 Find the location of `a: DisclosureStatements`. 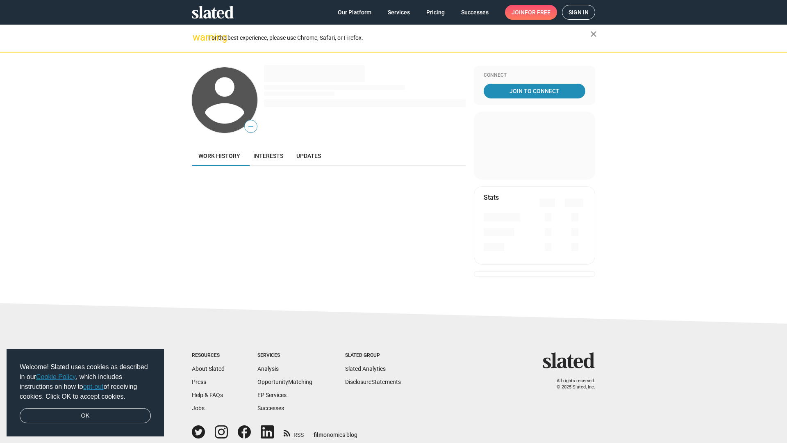

a: DisclosureStatements is located at coordinates (373, 382).